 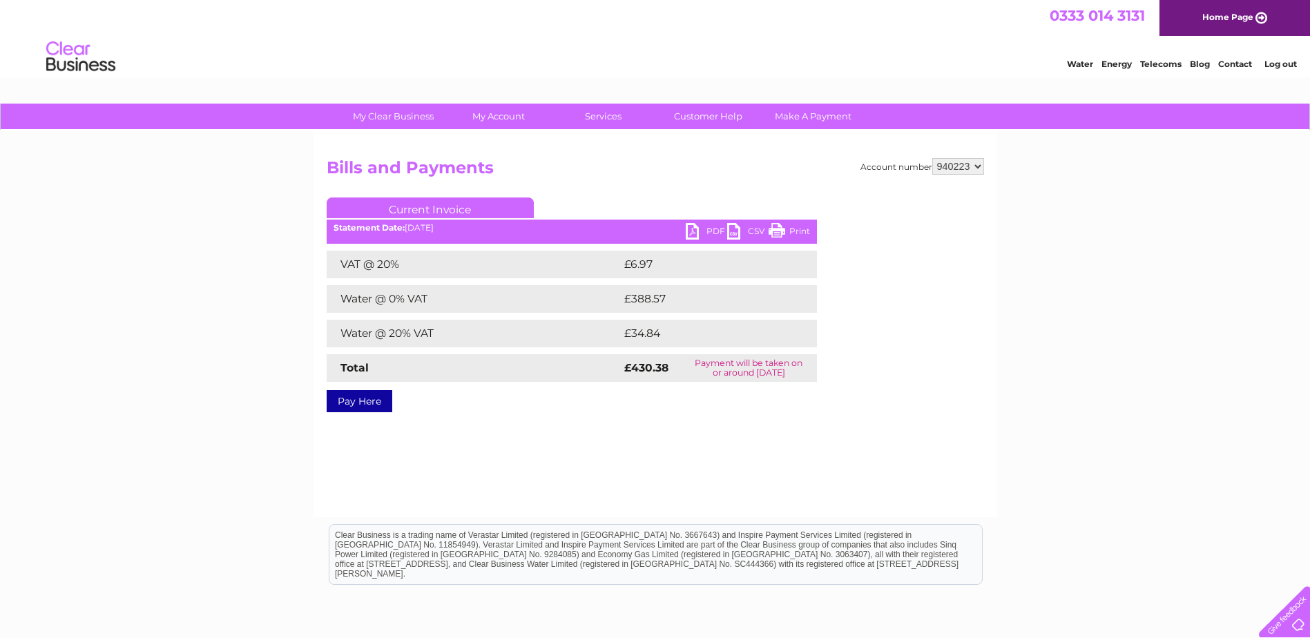 I want to click on b: Statement Date:, so click(x=369, y=227).